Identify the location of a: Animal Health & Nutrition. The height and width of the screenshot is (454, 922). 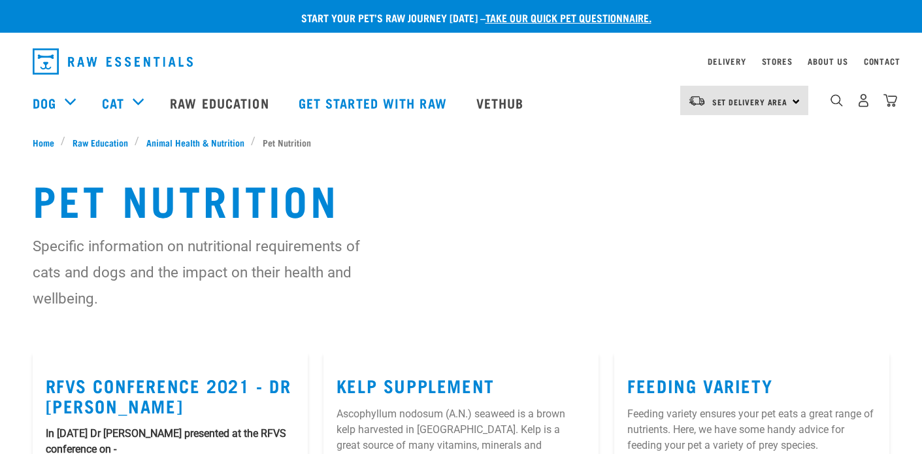
(195, 142).